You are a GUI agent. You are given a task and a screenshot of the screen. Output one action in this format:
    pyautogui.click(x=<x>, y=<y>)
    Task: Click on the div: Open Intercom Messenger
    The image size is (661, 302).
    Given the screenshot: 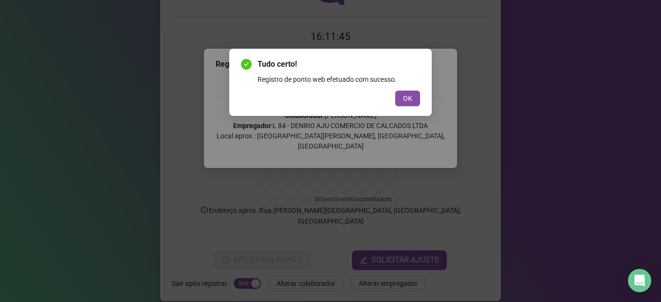 What is the action you would take?
    pyautogui.click(x=640, y=280)
    